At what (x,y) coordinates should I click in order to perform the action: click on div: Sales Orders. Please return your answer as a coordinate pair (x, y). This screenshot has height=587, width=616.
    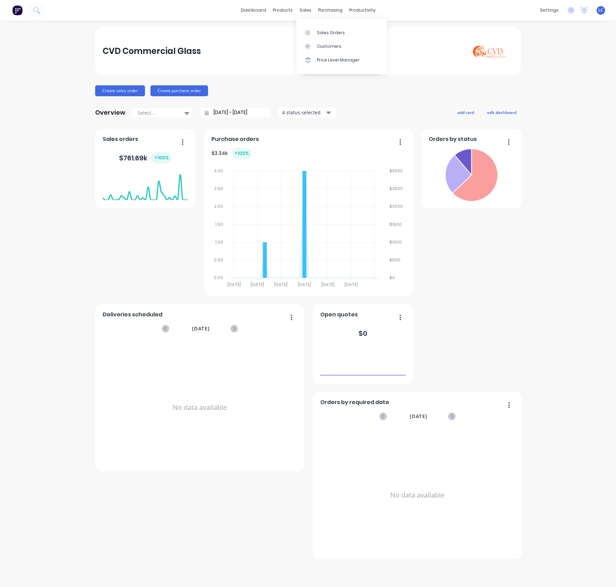
    Looking at the image, I should click on (331, 33).